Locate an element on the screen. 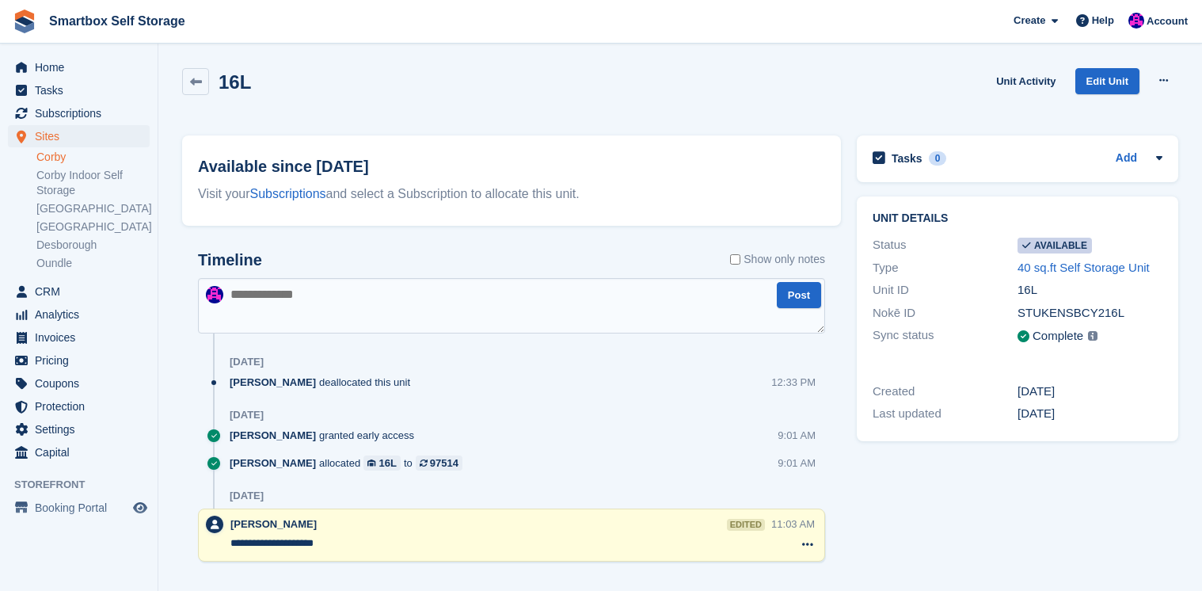  img: icon-info-grey-7440780725fd019a000dd9b08b2336e03edf1995a4989e88bcd33f0948082b44.svg is located at coordinates (1093, 336).